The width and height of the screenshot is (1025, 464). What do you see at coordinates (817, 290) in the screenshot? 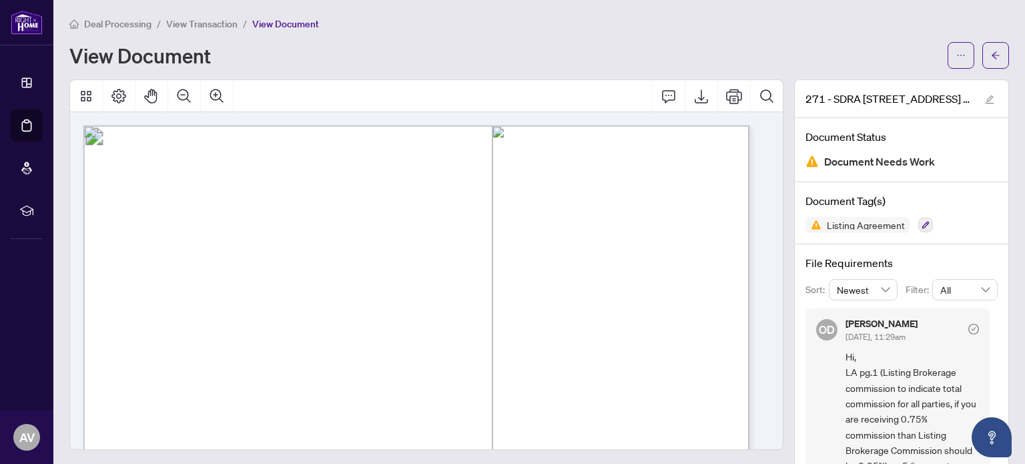
I see `p: Sort:` at bounding box center [817, 290].